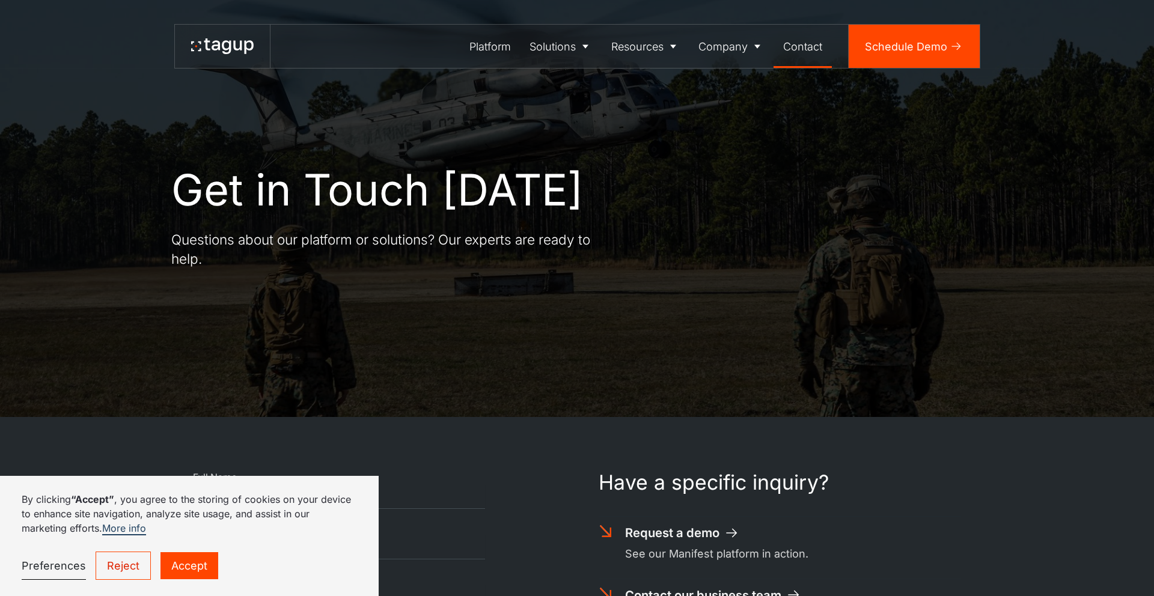 This screenshot has height=596, width=1154. Describe the element at coordinates (490, 46) in the screenshot. I see `a: Platform` at that location.